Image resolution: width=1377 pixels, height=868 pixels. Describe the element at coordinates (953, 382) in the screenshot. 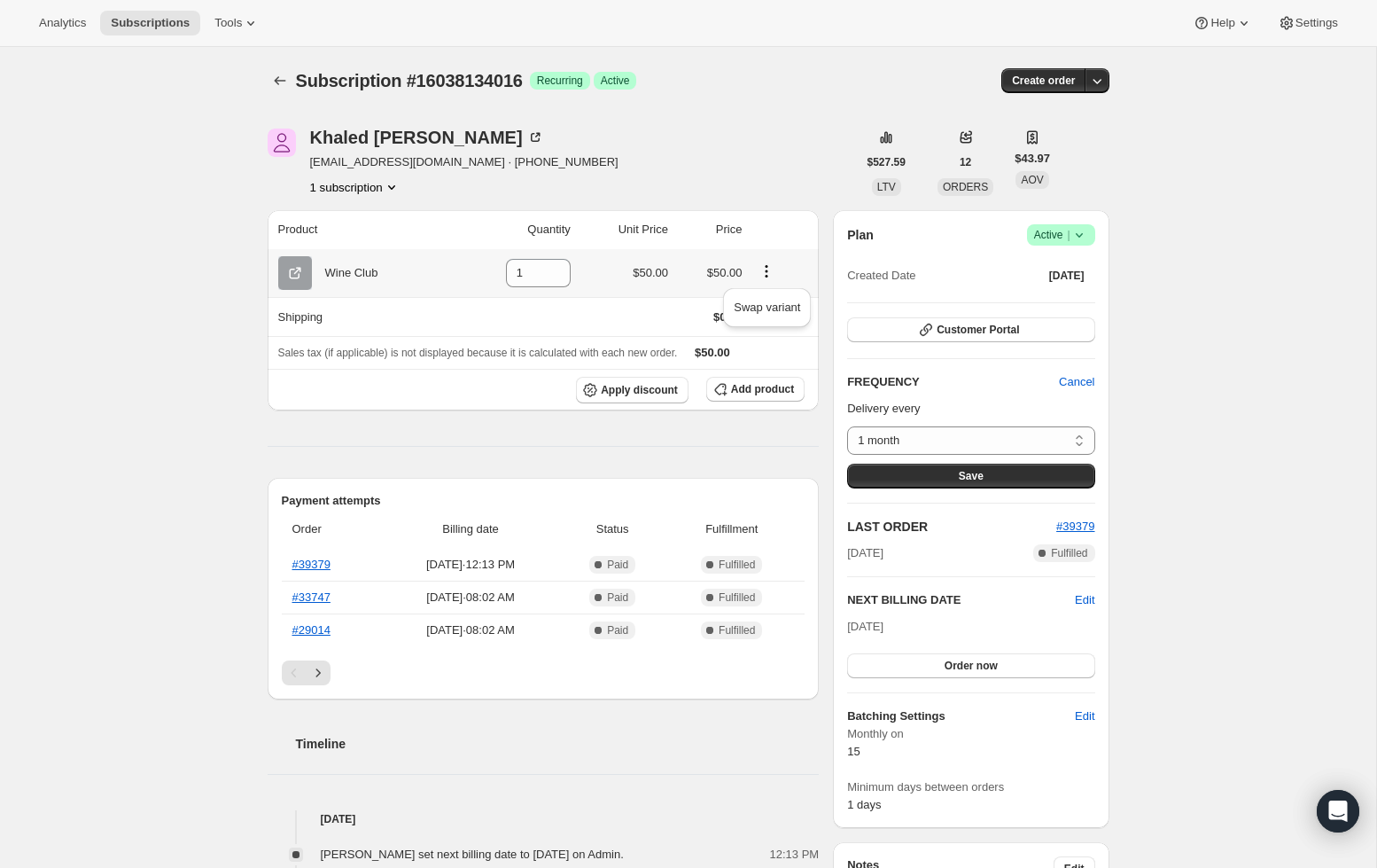

I see `h2: FREQUENCY` at that location.